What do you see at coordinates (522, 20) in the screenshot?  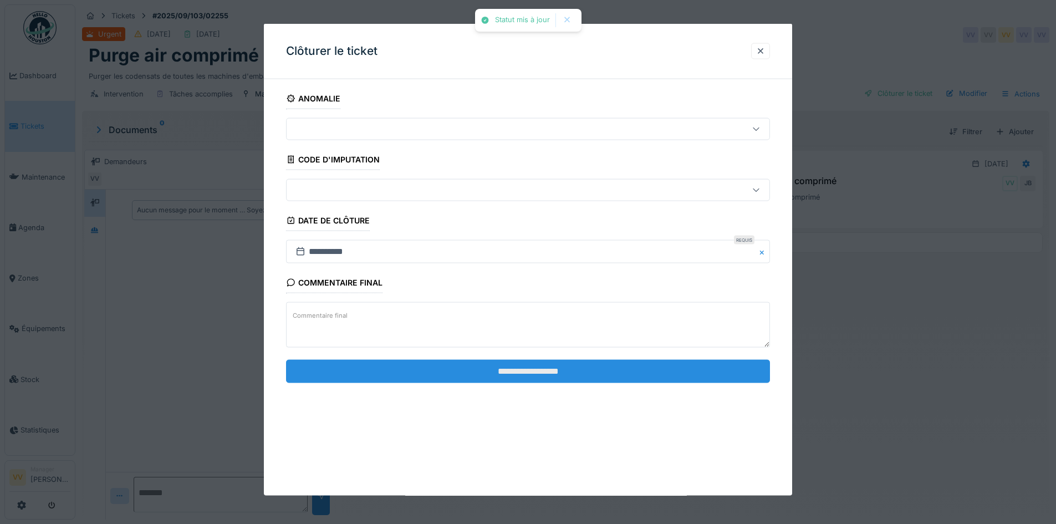 I see `div: Statut mis à jour` at bounding box center [522, 20].